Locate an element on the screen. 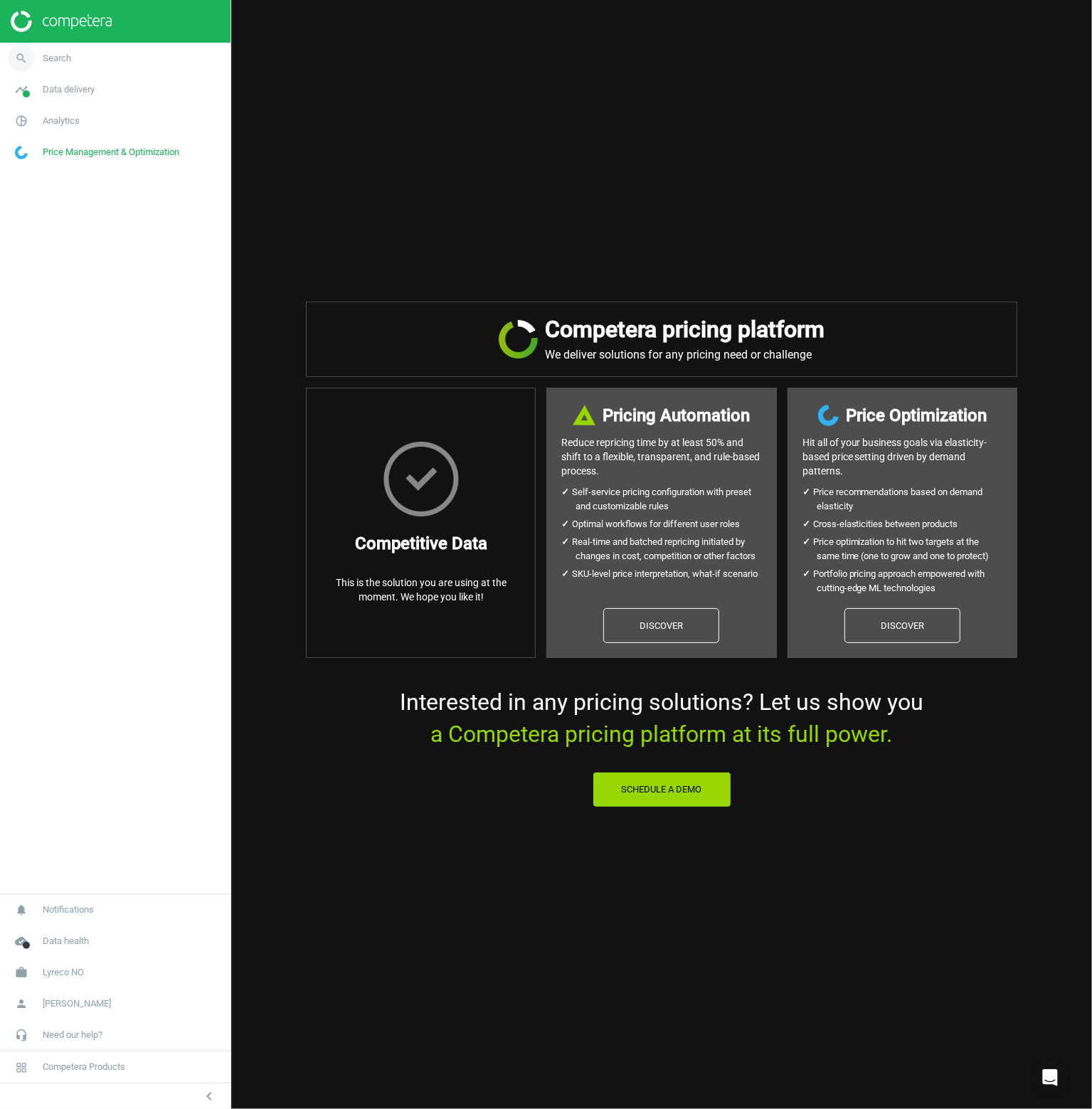  p: We deliver solutions for any pricing need or challenge is located at coordinates (684, 355).